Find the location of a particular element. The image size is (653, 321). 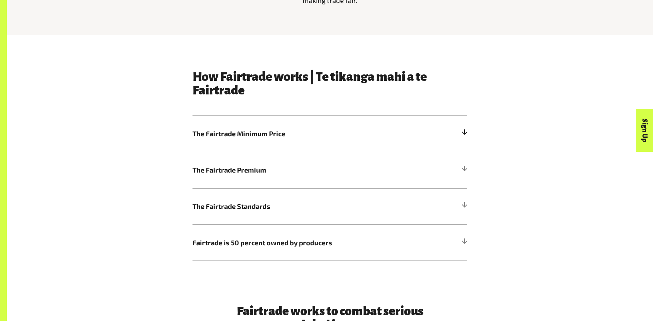

span: The Fairtrade Standards is located at coordinates (296, 206).